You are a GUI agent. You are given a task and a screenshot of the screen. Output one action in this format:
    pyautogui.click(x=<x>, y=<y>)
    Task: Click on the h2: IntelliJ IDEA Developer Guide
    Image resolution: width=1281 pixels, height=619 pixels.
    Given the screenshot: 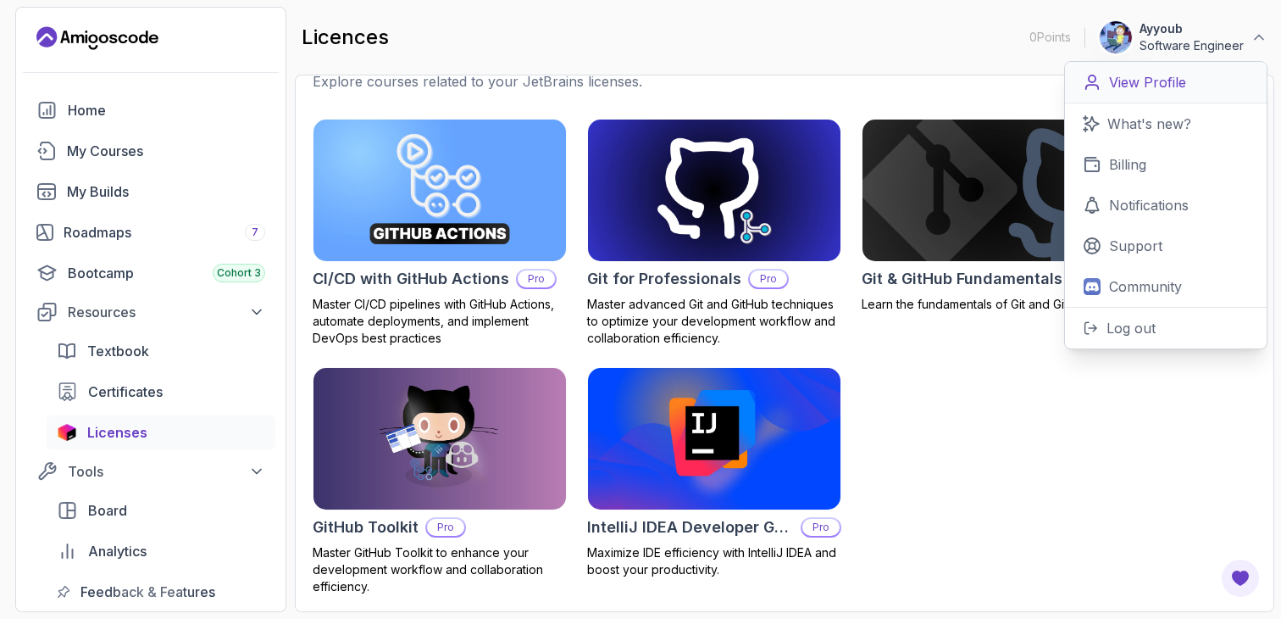 What is the action you would take?
    pyautogui.click(x=691, y=527)
    